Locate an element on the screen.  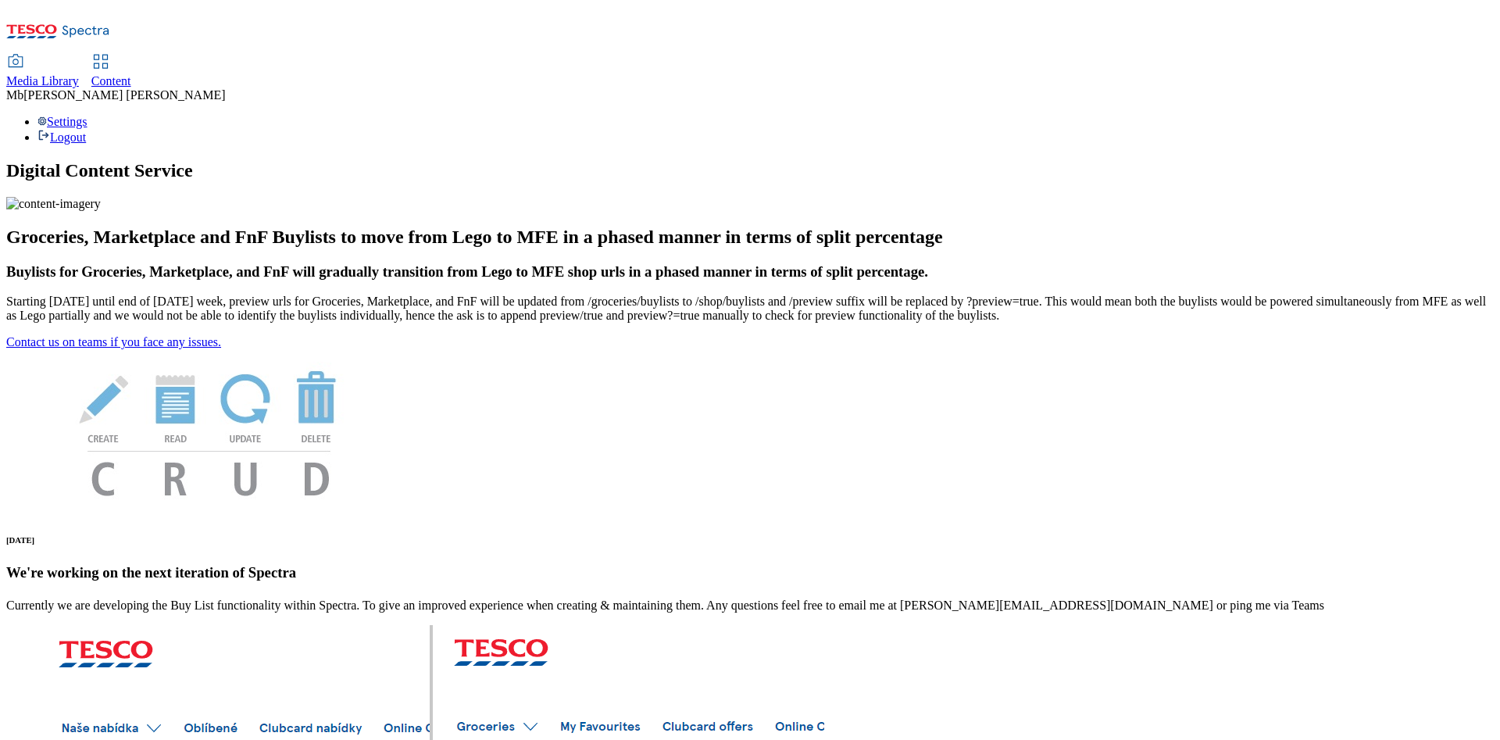
p: Currently we are developing the Buy List functionality within Spectra. To give an improved experi... is located at coordinates (750, 605).